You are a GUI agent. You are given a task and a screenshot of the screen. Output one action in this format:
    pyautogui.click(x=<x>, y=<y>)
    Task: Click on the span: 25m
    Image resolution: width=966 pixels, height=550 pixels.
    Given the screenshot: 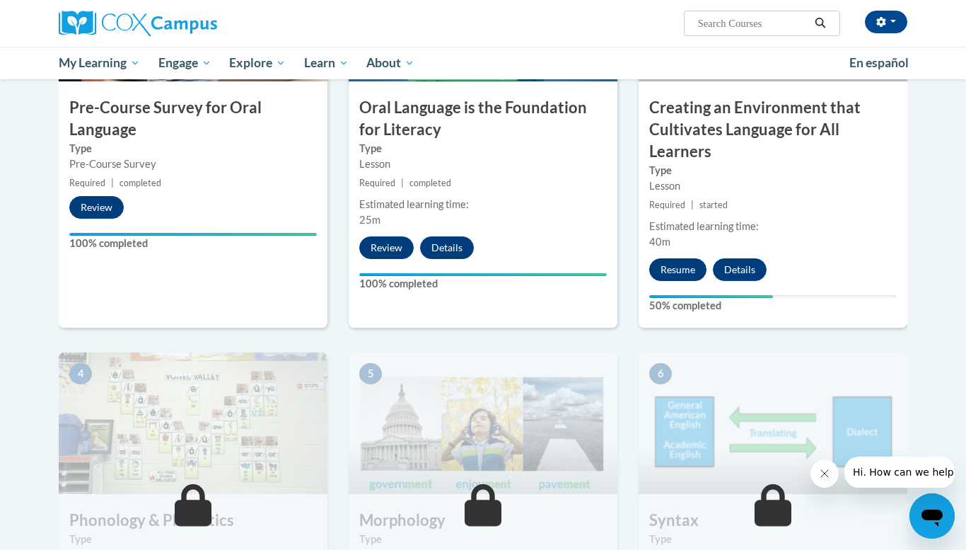 What is the action you would take?
    pyautogui.click(x=370, y=219)
    